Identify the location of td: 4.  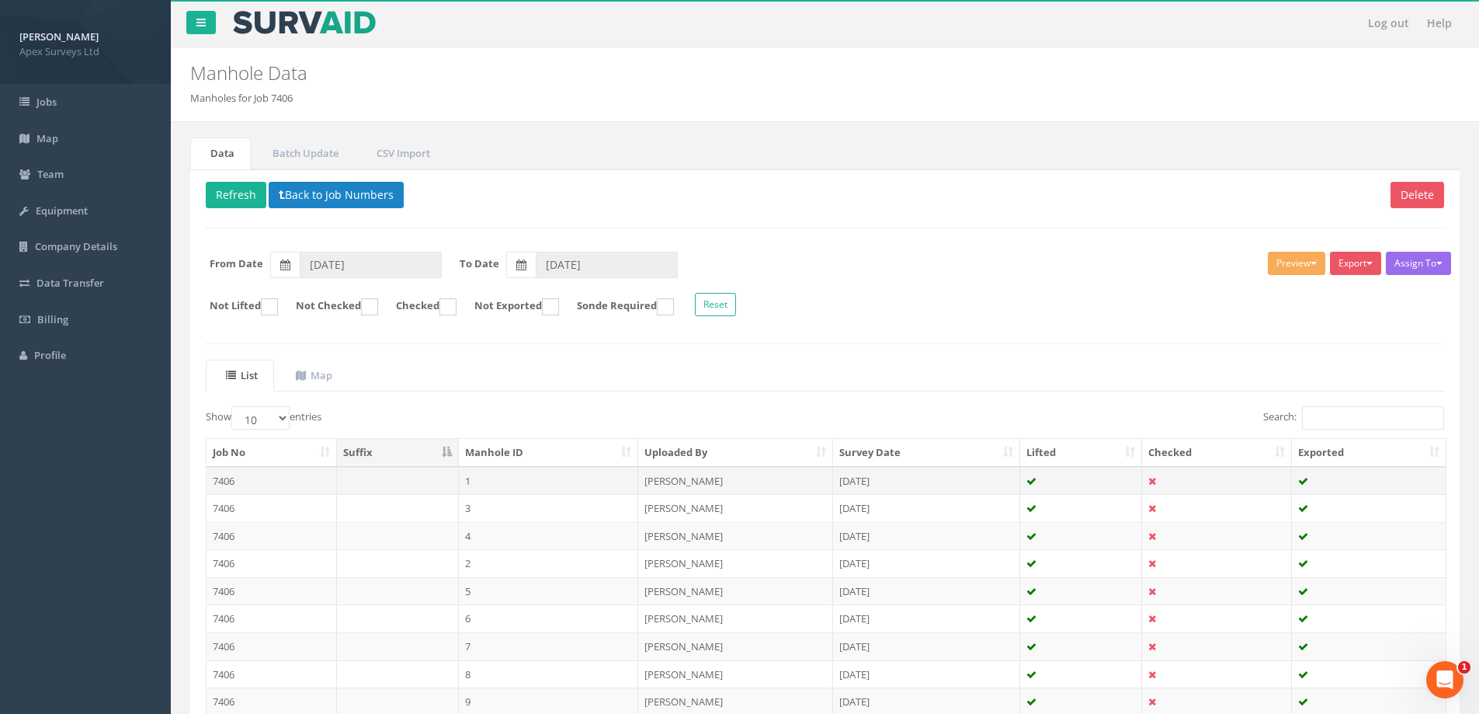
(549, 536).